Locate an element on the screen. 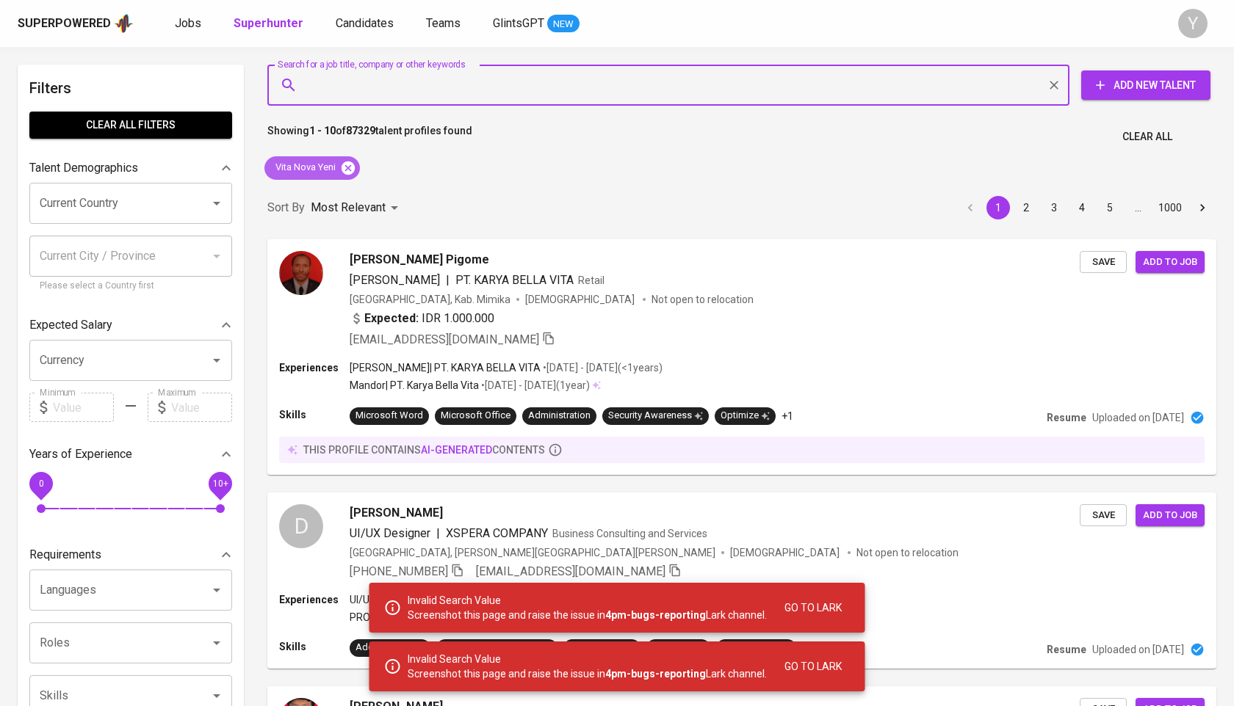 This screenshot has height=706, width=1234. span: AI-generated is located at coordinates (456, 450).